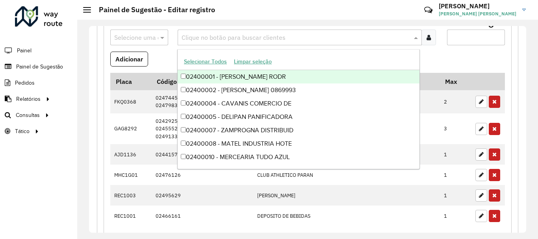 The image size is (538, 239). What do you see at coordinates (428, 10) in the screenshot?
I see `a: Contato Rápido` at bounding box center [428, 10].